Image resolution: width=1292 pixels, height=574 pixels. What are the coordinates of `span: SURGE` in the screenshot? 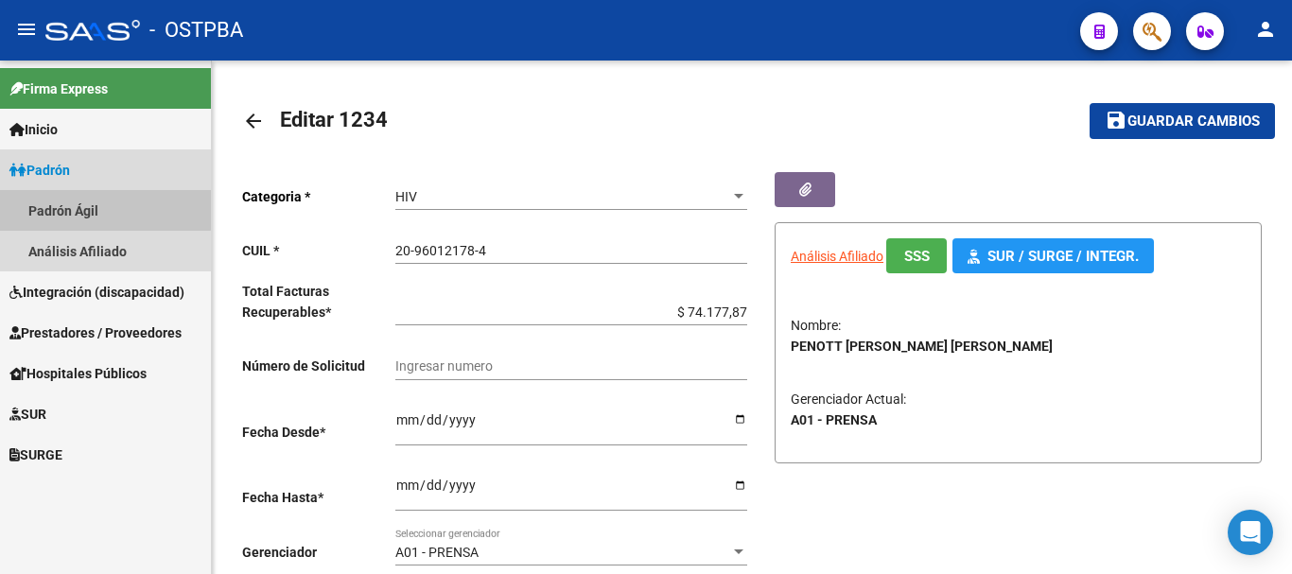 It's located at (36, 455).